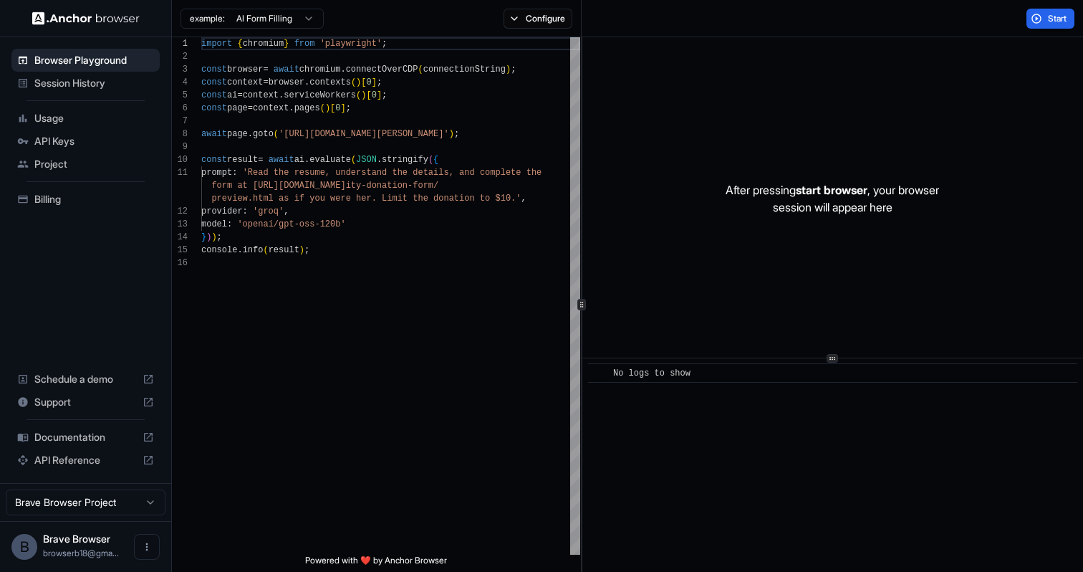 Image resolution: width=1083 pixels, height=572 pixels. What do you see at coordinates (263, 134) in the screenshot?
I see `span: goto` at bounding box center [263, 134].